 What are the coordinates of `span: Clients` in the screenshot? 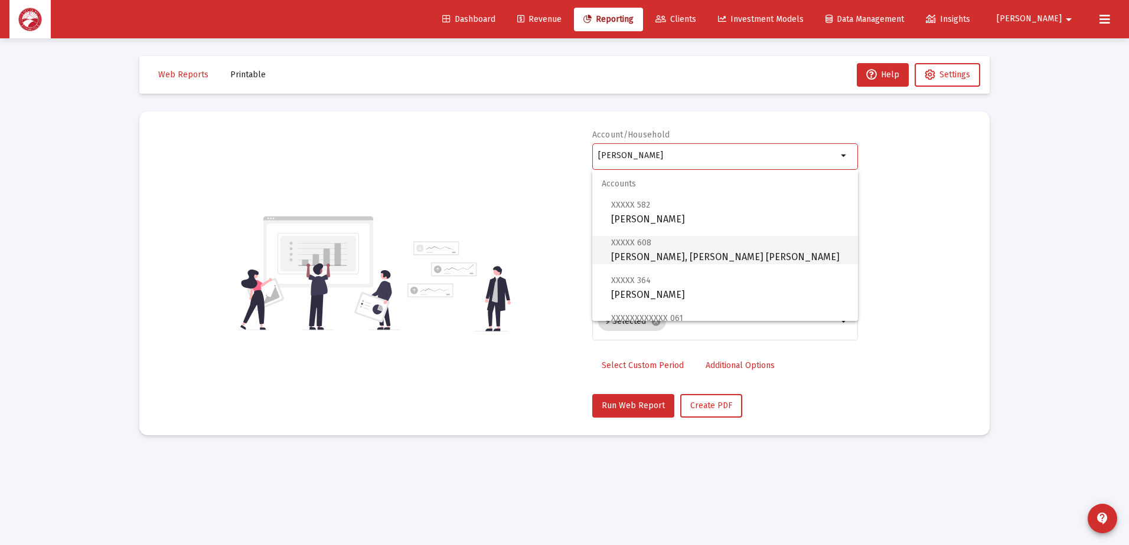 It's located at (675, 19).